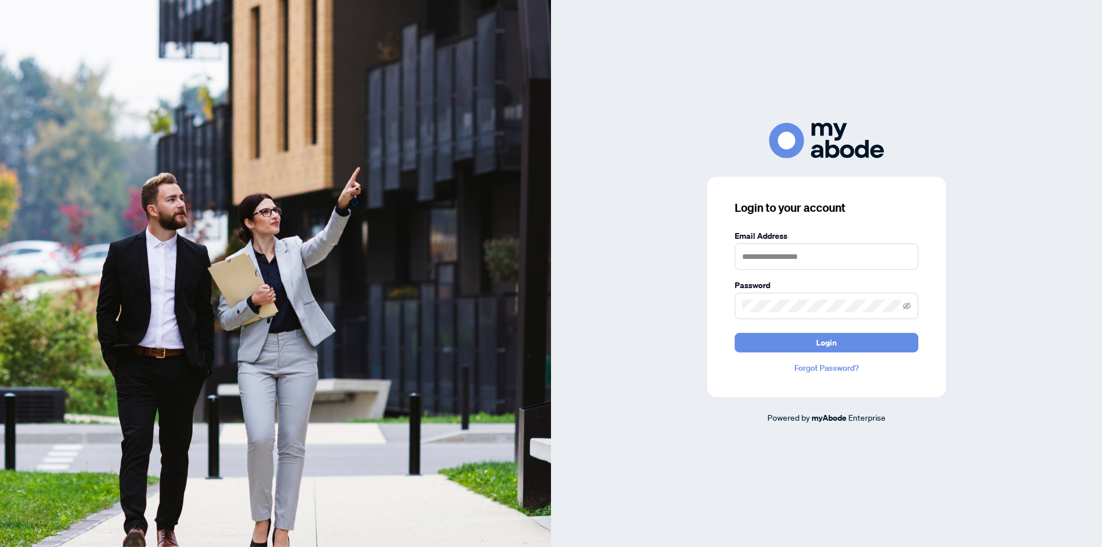 The width and height of the screenshot is (1102, 547). What do you see at coordinates (826, 208) in the screenshot?
I see `h3: Login to your account` at bounding box center [826, 208].